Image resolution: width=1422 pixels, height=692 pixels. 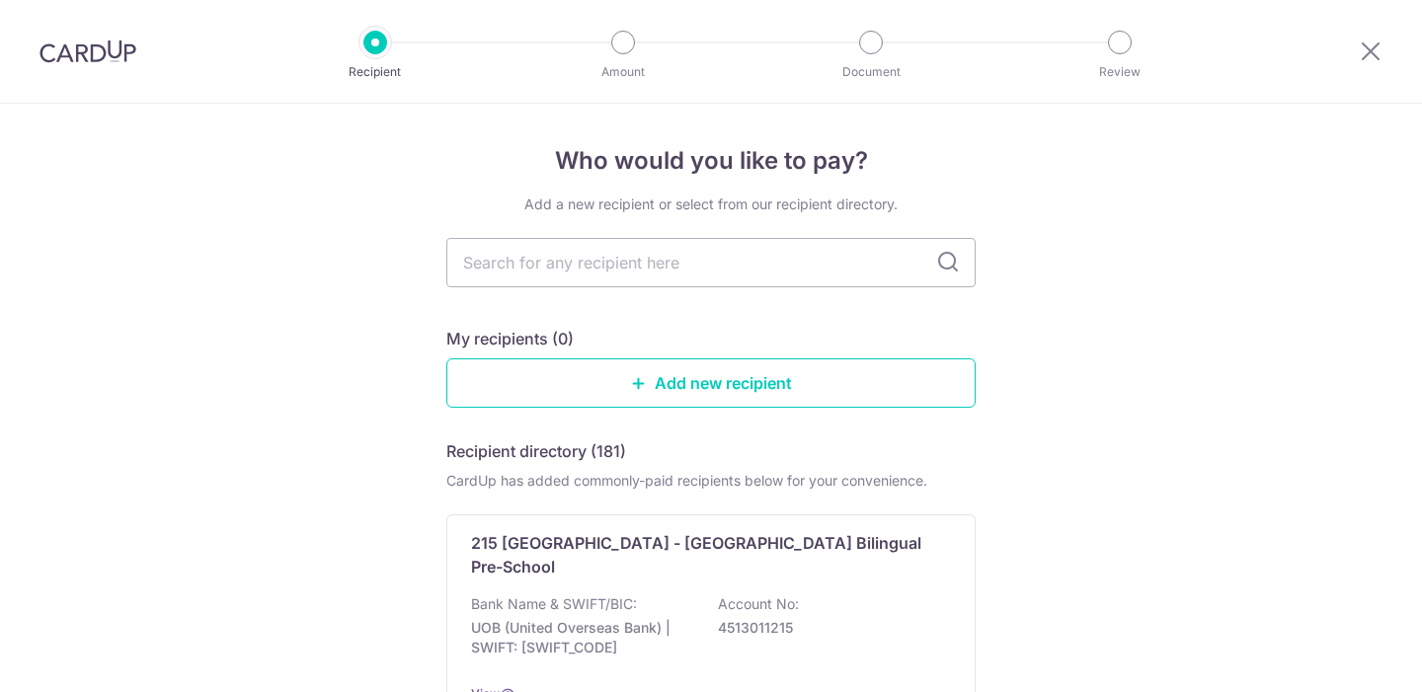 I want to click on p: Account No:, so click(x=758, y=604).